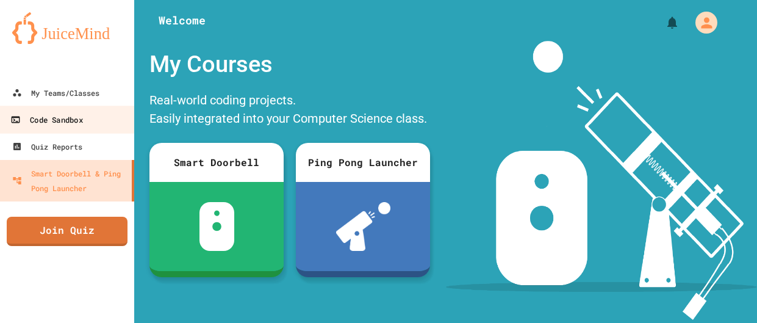 The image size is (757, 323). I want to click on div: Smart Doorbell, so click(217, 162).